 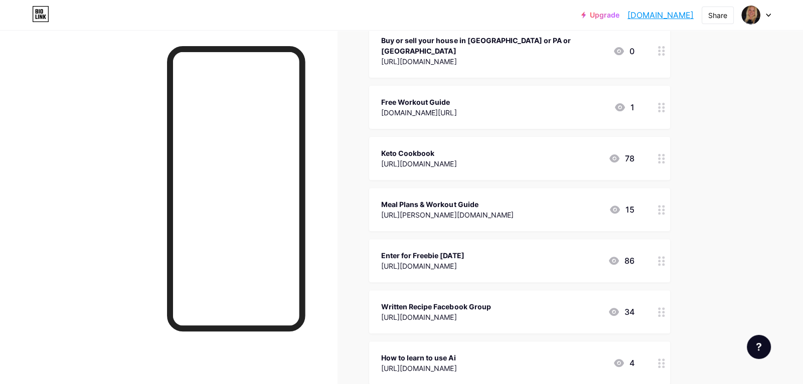 What do you see at coordinates (718, 15) in the screenshot?
I see `div: Share` at bounding box center [718, 15].